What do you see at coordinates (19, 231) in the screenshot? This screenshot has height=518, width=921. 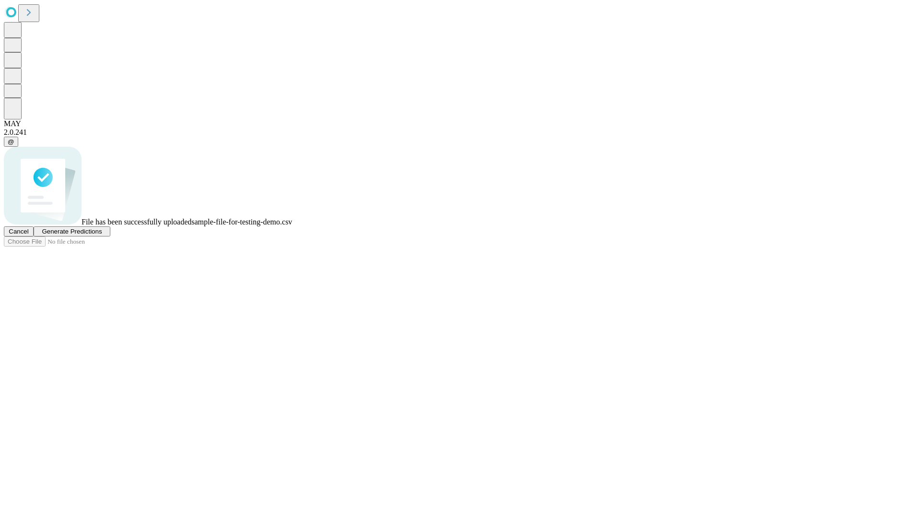 I see `span: Cancel` at bounding box center [19, 231].